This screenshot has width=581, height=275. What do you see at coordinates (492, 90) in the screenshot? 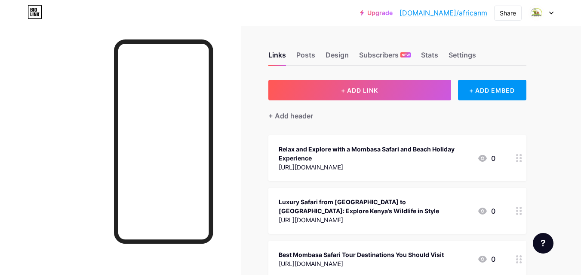
I see `div: + ADD EMBED` at bounding box center [492, 90].